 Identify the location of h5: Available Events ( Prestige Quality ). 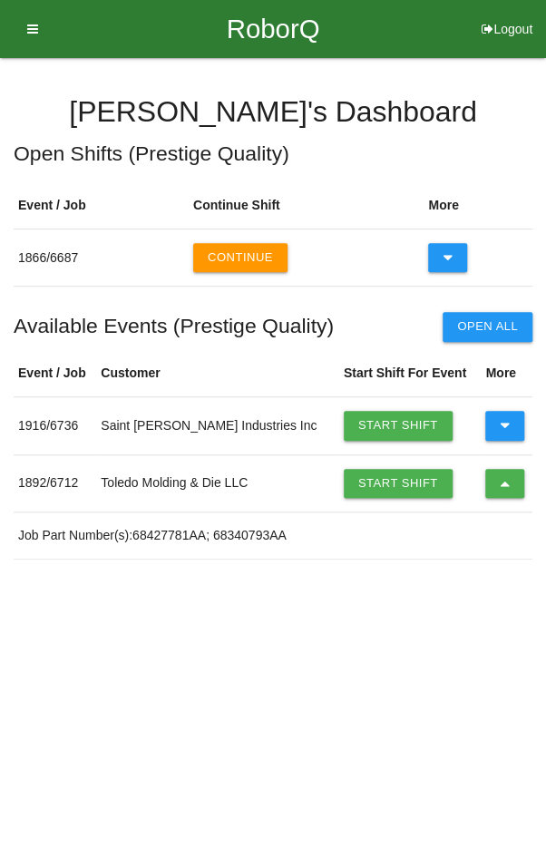
(173, 325).